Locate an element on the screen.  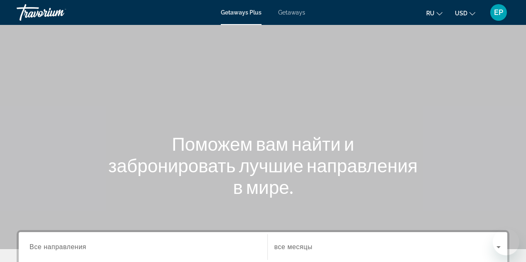
button: User Menu is located at coordinates (498, 12).